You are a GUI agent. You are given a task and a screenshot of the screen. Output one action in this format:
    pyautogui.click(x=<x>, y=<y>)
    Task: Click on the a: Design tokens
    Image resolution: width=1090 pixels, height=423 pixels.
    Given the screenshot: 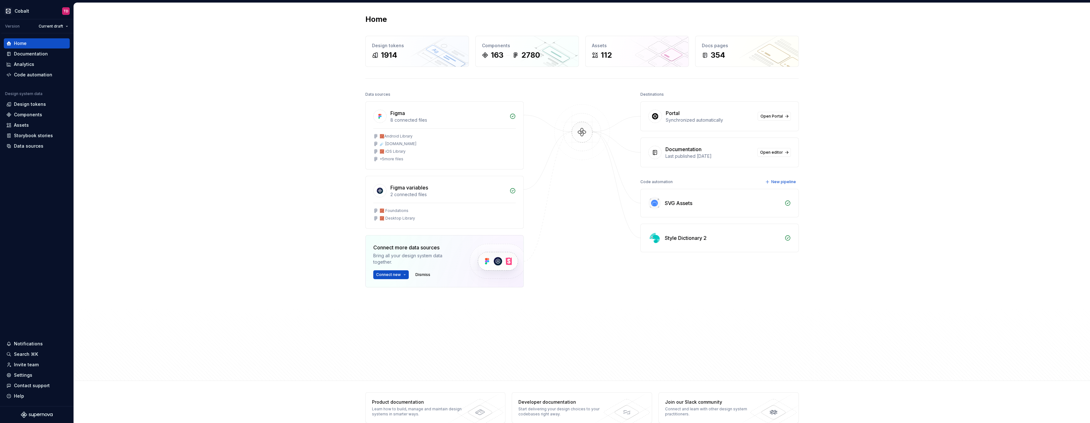 What is the action you would take?
    pyautogui.click(x=37, y=104)
    